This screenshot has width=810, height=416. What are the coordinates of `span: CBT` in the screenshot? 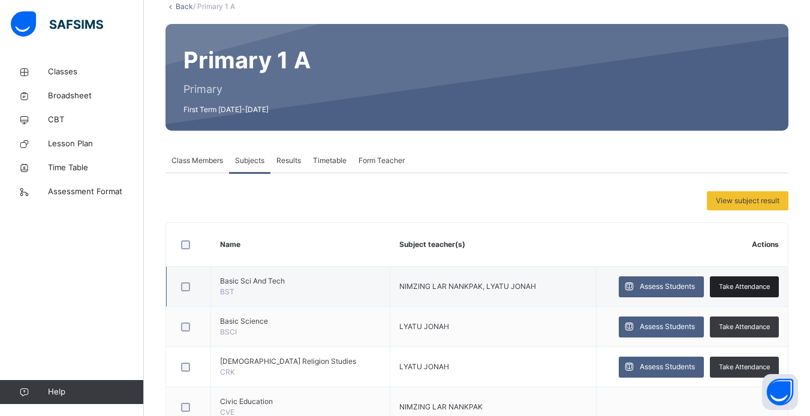 It's located at (96, 120).